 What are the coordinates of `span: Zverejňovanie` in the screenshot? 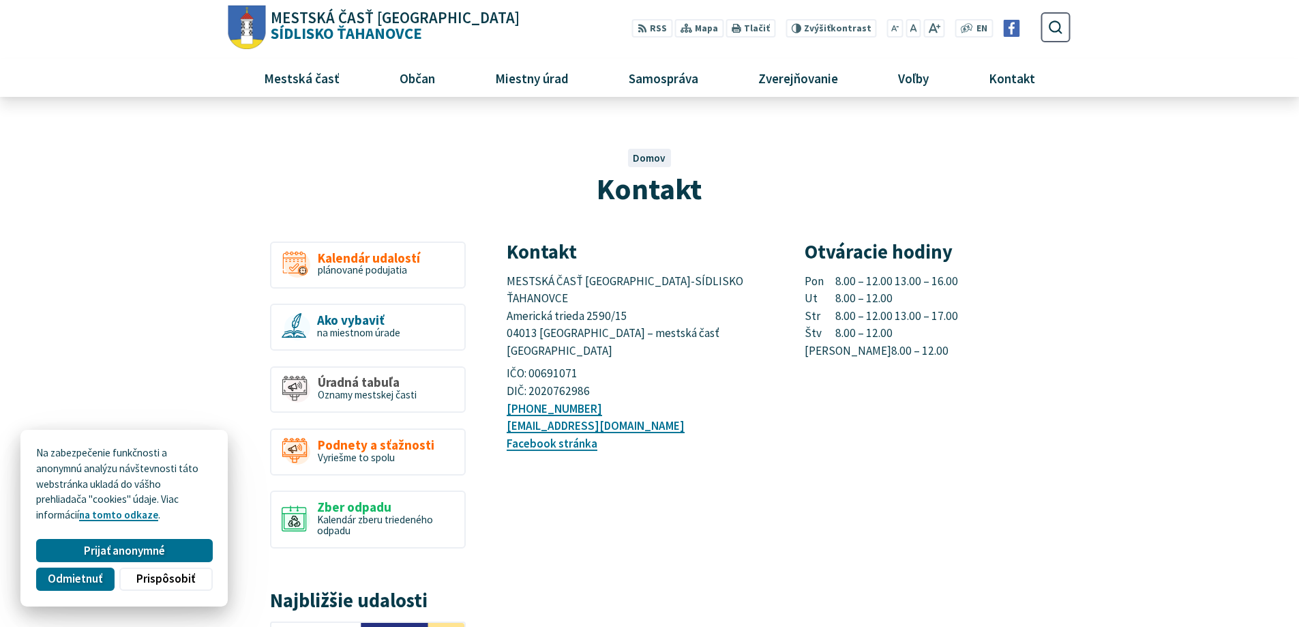 It's located at (798, 78).